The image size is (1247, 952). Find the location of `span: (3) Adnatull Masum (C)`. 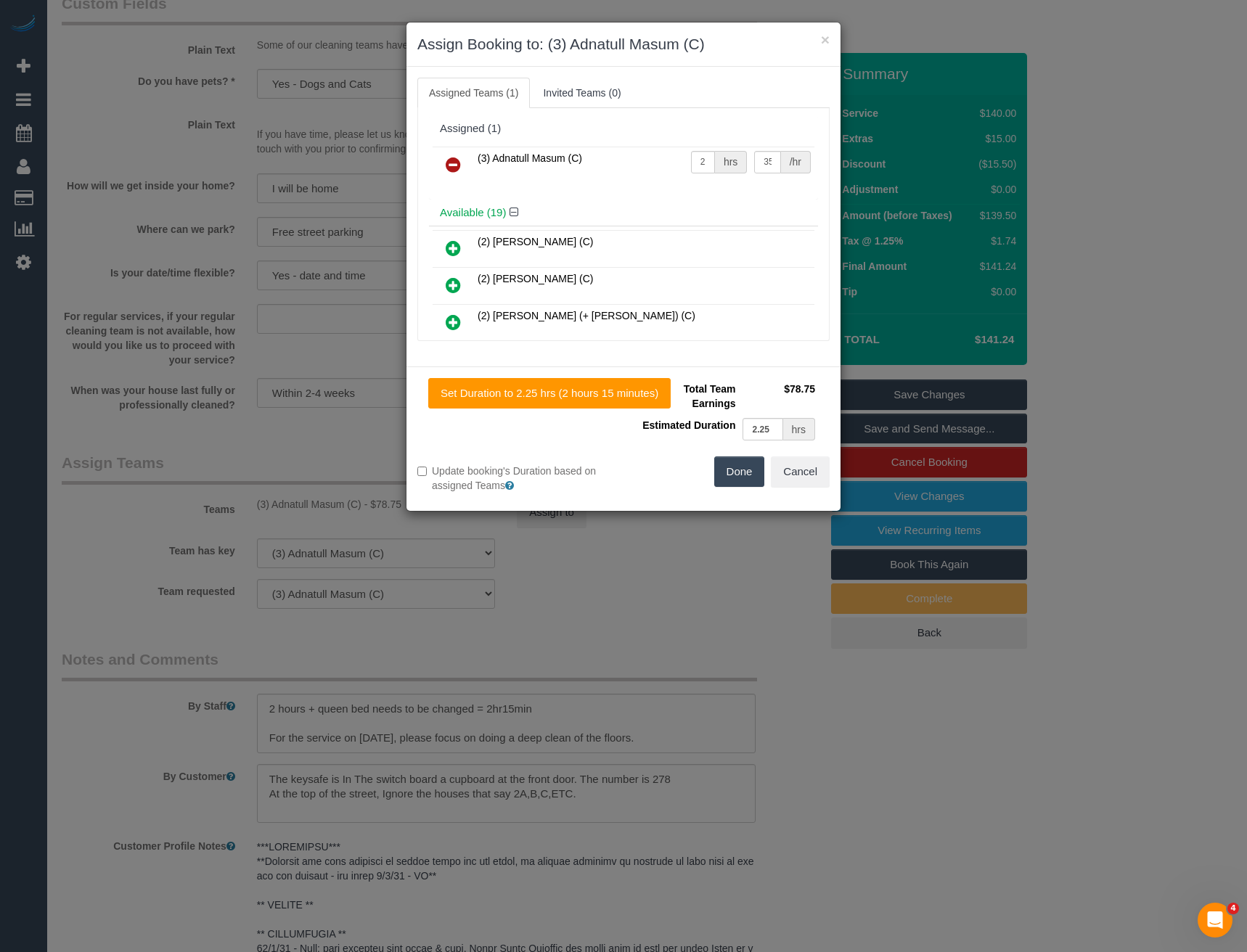

span: (3) Adnatull Masum (C) is located at coordinates (529, 158).